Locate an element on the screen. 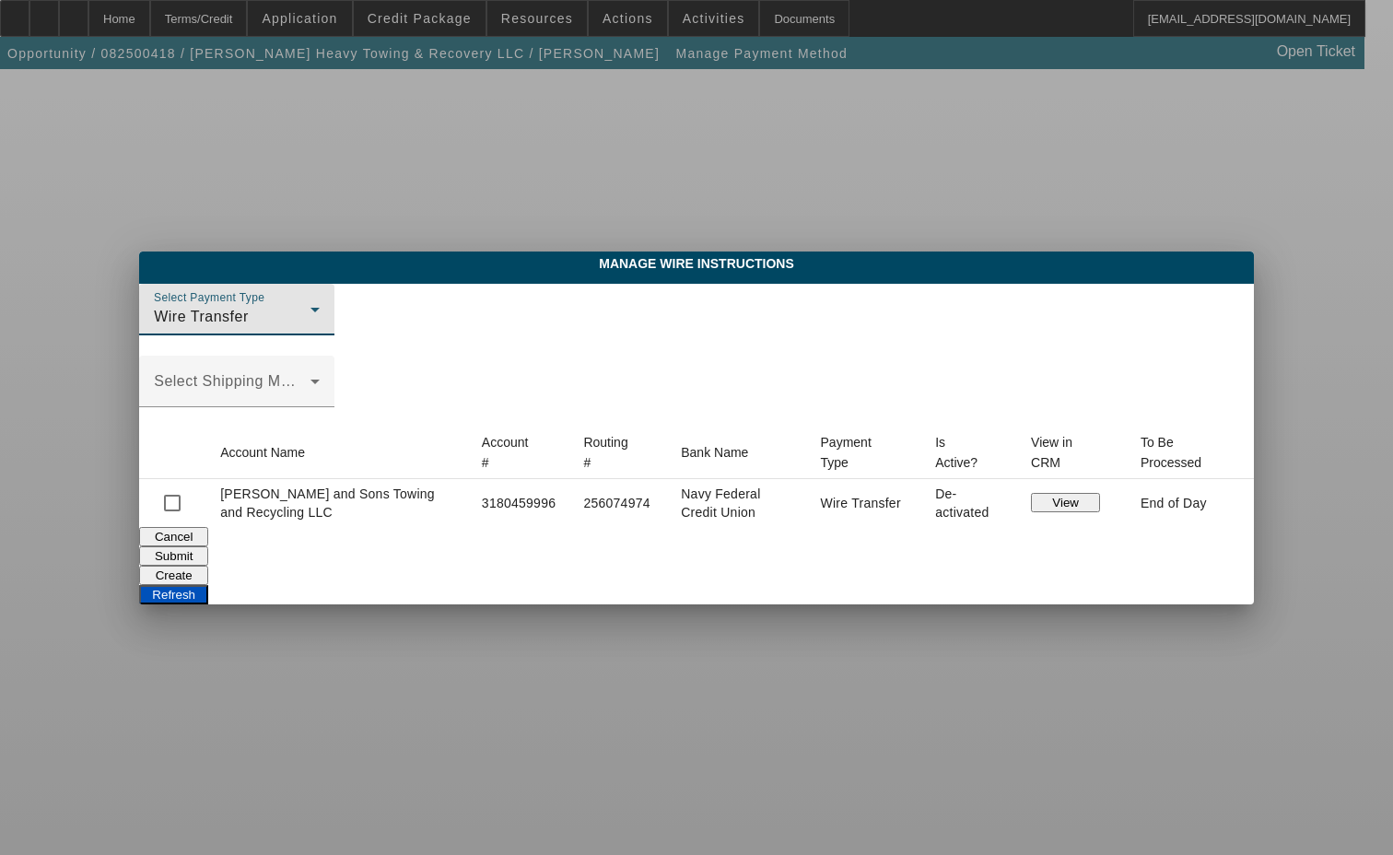 Image resolution: width=1393 pixels, height=855 pixels. mat-label: Select Shipping Method is located at coordinates (237, 380).